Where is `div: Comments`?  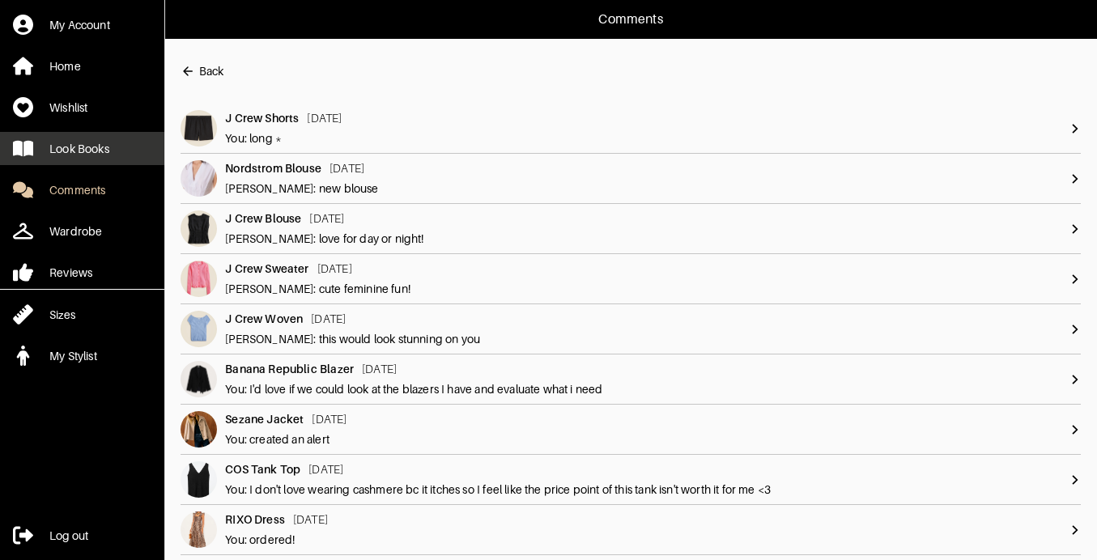
div: Comments is located at coordinates (77, 190).